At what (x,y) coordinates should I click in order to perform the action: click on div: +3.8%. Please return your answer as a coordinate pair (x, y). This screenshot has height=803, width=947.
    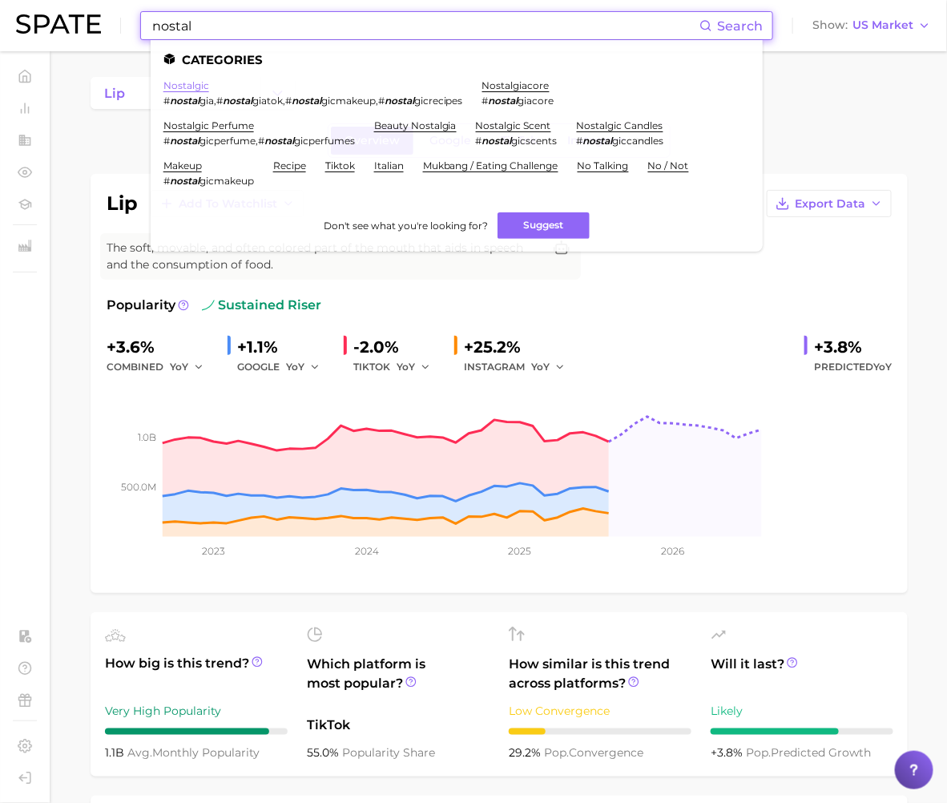
    Looking at the image, I should click on (853, 347).